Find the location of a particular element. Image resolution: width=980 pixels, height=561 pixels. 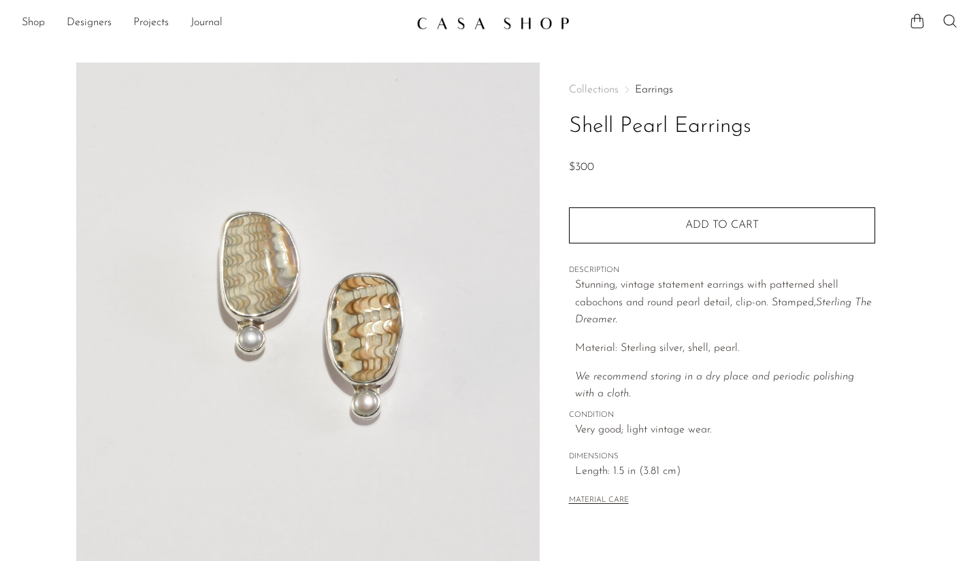

button: Add to cart is located at coordinates (722, 225).